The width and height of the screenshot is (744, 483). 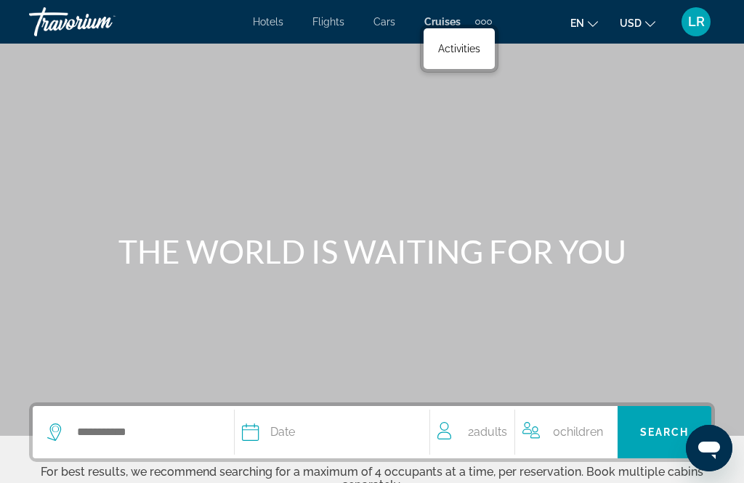 What do you see at coordinates (384, 22) in the screenshot?
I see `a: Cars` at bounding box center [384, 22].